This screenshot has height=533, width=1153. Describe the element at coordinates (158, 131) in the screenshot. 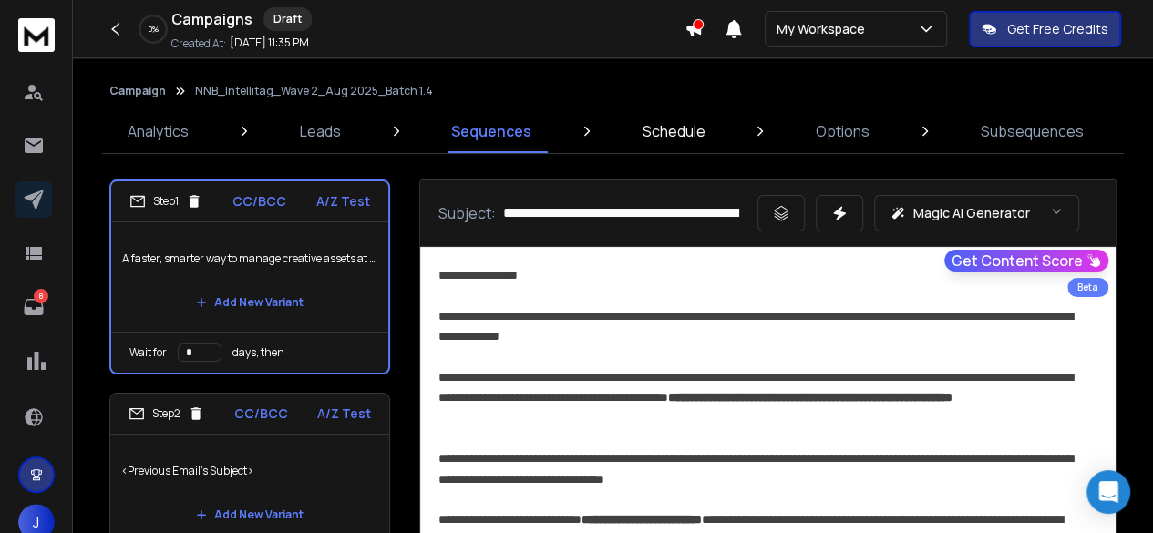

I see `p: Analytics` at that location.